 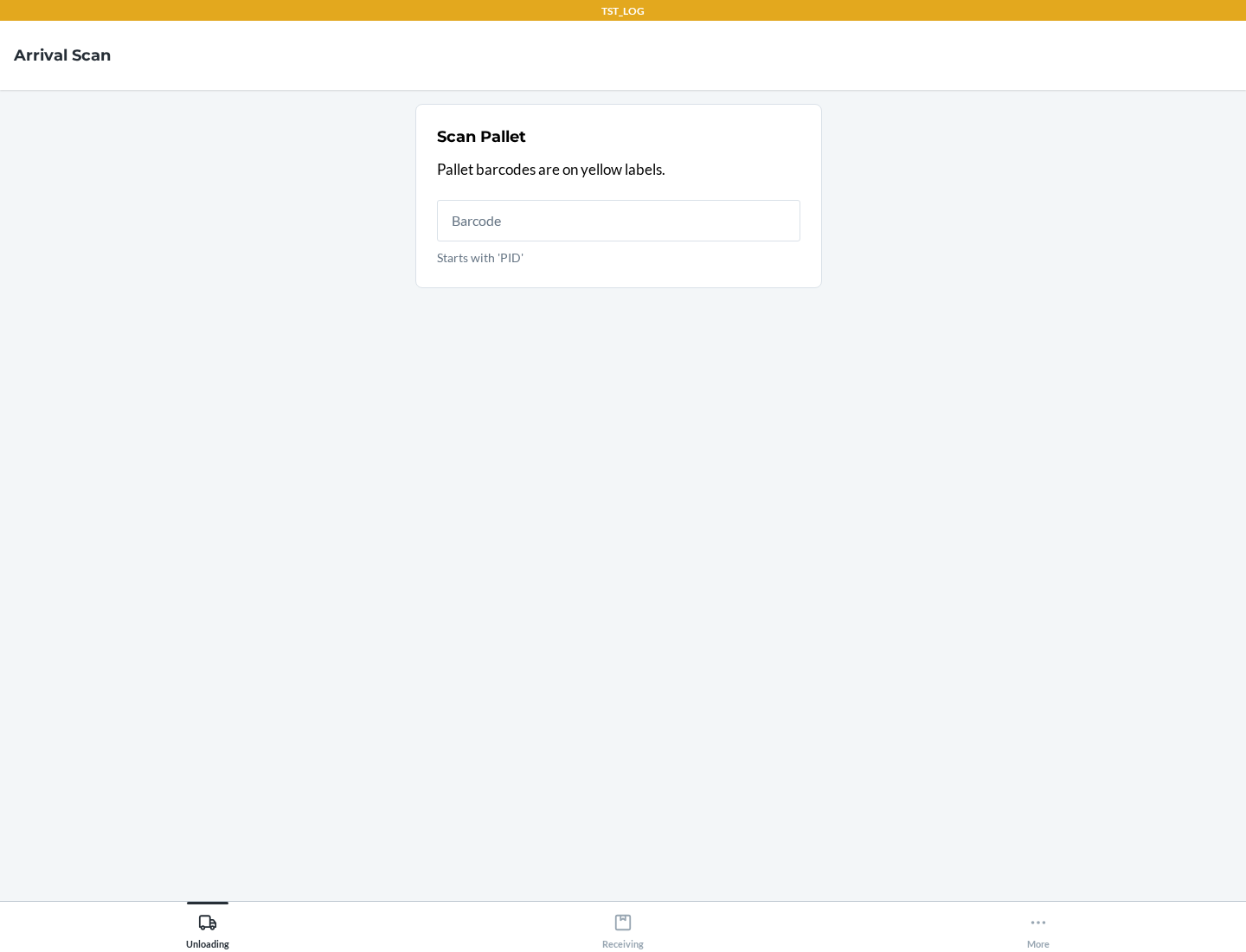 I want to click on input: Starts with 'PID', so click(x=618, y=220).